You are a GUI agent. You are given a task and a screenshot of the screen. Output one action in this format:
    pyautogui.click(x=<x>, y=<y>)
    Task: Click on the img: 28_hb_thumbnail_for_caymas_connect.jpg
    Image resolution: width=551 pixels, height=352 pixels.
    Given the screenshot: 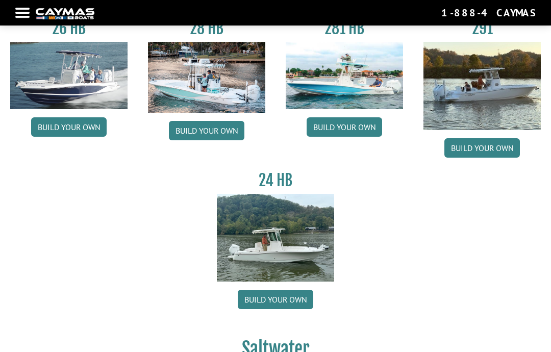 What is the action you would take?
    pyautogui.click(x=207, y=77)
    